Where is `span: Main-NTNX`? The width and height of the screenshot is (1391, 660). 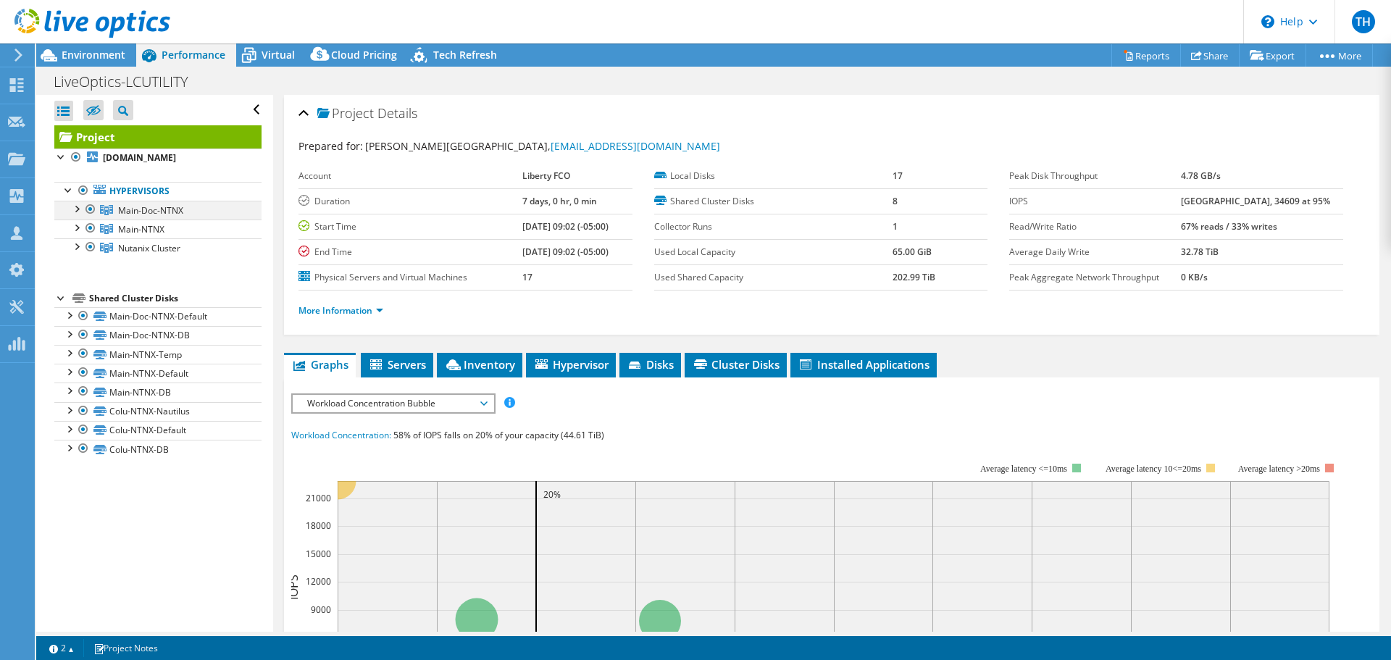
span: Main-NTNX is located at coordinates (141, 229).